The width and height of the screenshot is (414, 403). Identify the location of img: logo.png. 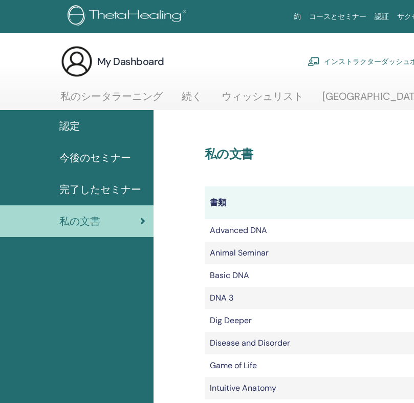
(128, 16).